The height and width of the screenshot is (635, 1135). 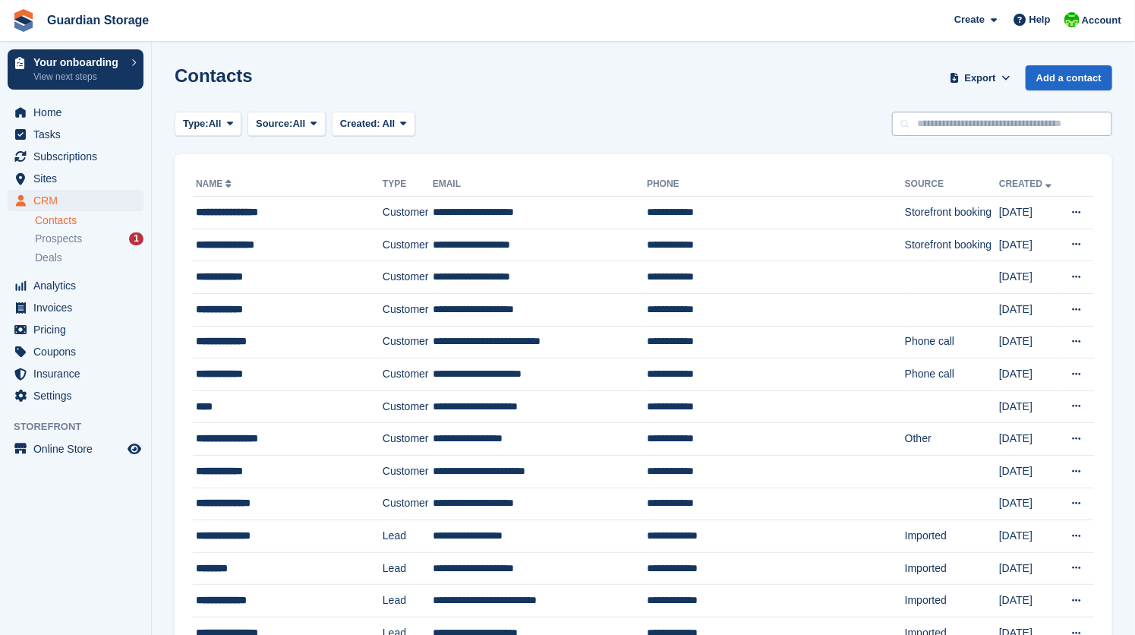 I want to click on span: Help, so click(x=1040, y=20).